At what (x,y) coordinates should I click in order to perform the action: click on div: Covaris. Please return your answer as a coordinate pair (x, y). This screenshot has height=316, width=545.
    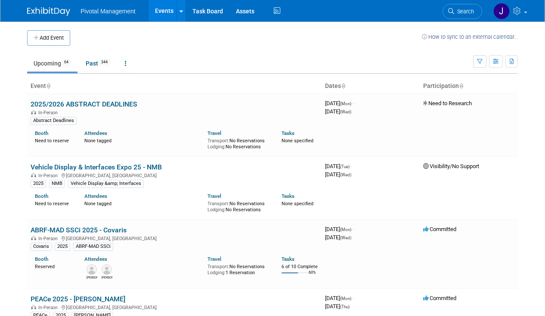
    Looking at the image, I should click on (41, 246).